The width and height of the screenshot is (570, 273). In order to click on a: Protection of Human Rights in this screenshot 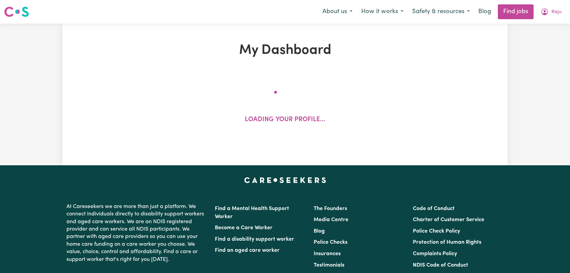, I will do `click(447, 243)`.